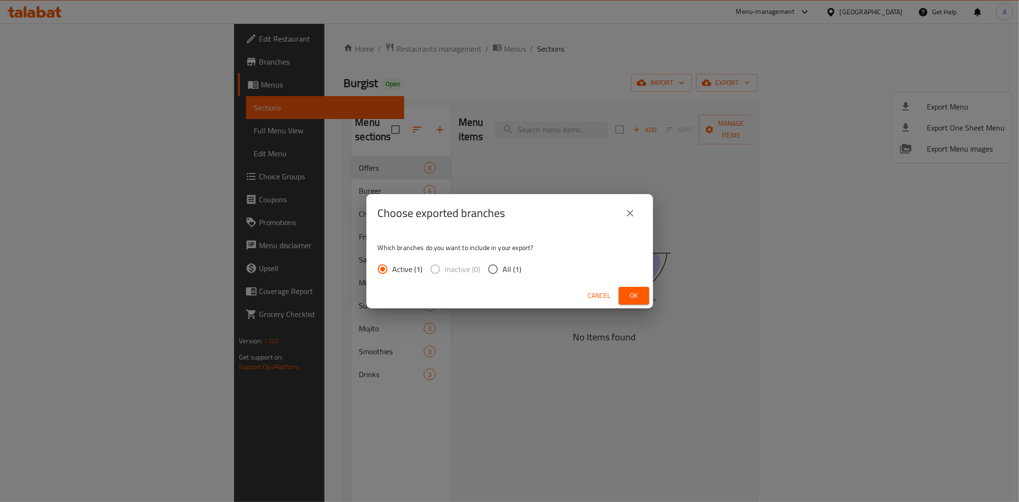  What do you see at coordinates (512, 269) in the screenshot?
I see `span: All (1)` at bounding box center [512, 269].